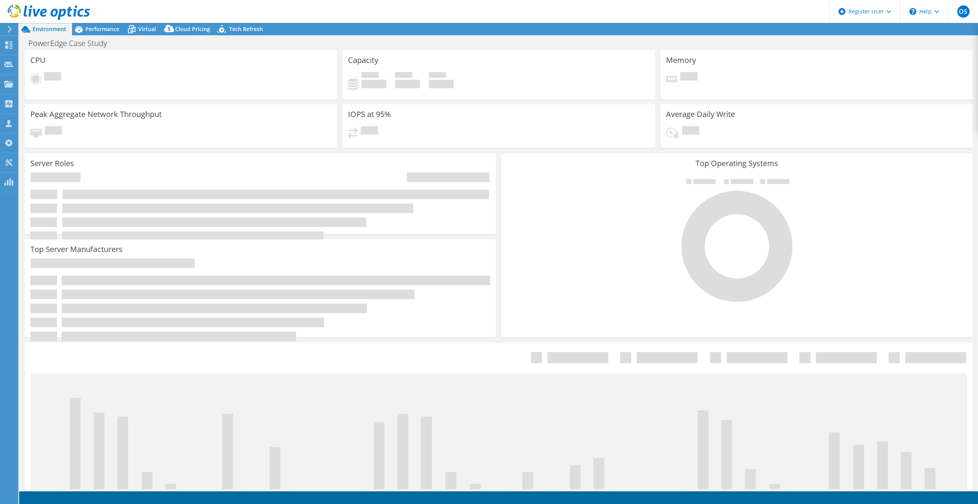  I want to click on h3: Memory, so click(681, 60).